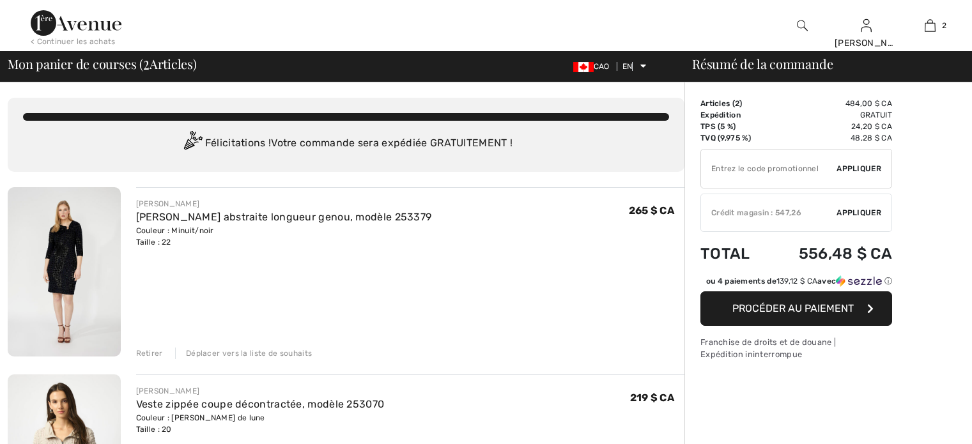 The width and height of the screenshot is (972, 444). What do you see at coordinates (866, 25) in the screenshot?
I see `a: Se connecter` at bounding box center [866, 25].